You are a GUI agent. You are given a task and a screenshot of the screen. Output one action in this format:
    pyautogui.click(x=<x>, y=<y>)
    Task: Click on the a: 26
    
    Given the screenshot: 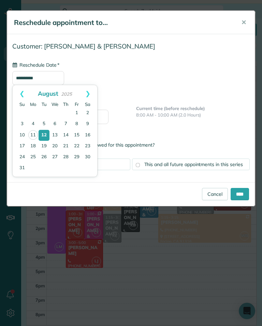 What is the action you would take?
    pyautogui.click(x=44, y=157)
    